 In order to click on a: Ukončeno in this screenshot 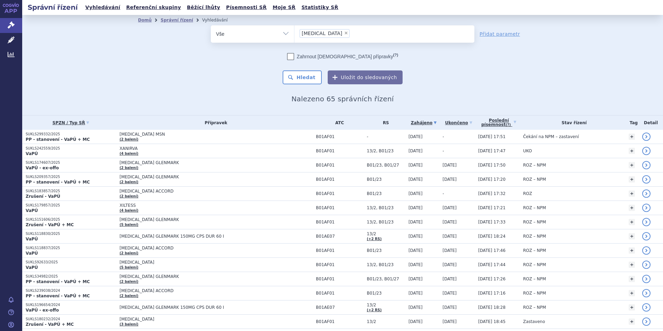, I will do `click(458, 123)`.